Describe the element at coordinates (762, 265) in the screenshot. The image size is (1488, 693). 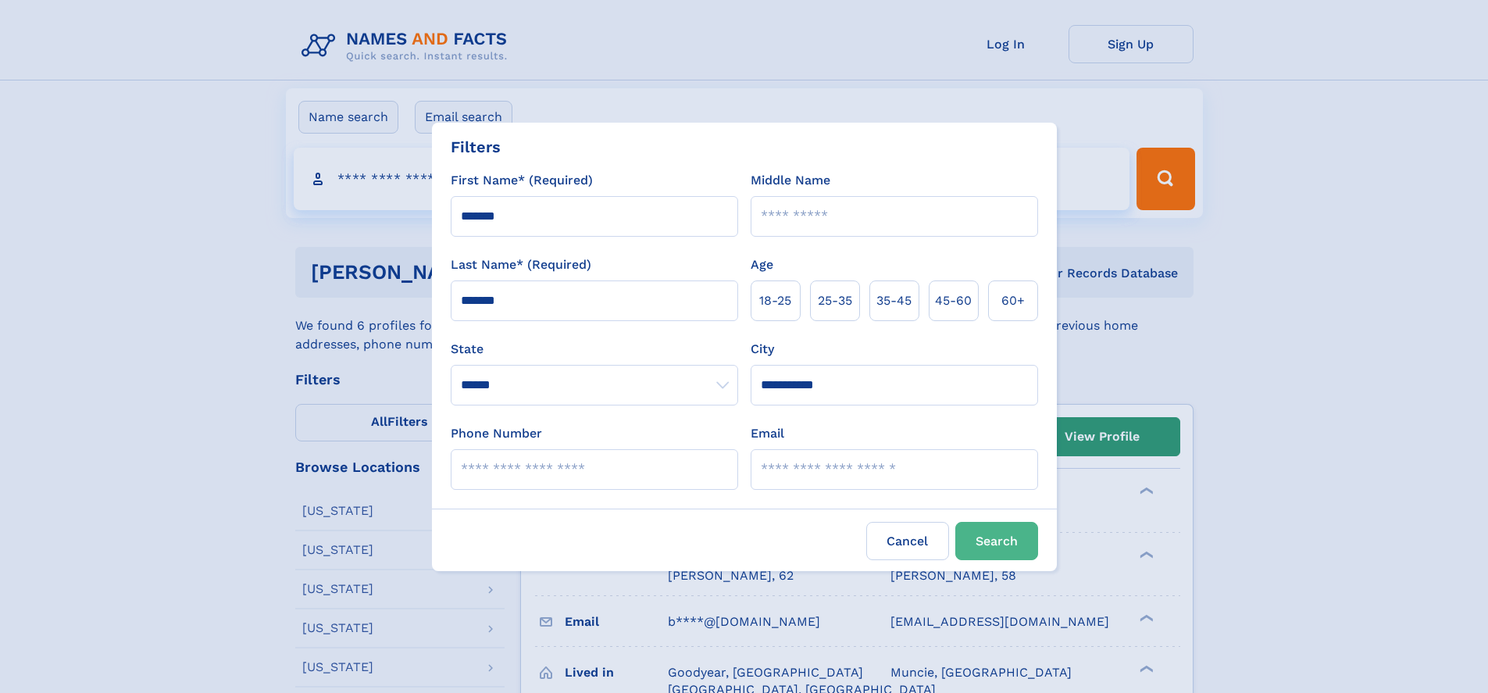
I see `label: Age` at that location.